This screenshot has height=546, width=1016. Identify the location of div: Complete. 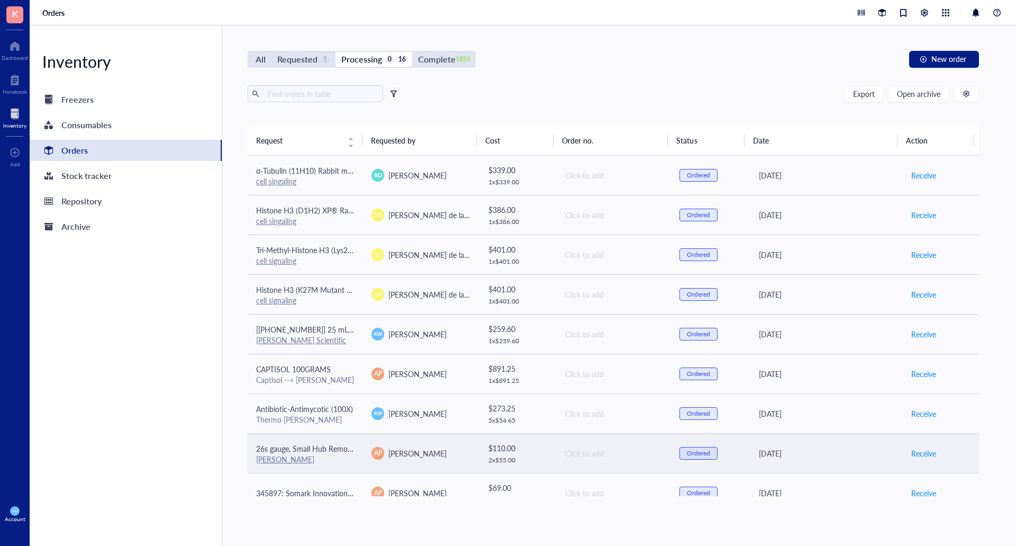
(437, 59).